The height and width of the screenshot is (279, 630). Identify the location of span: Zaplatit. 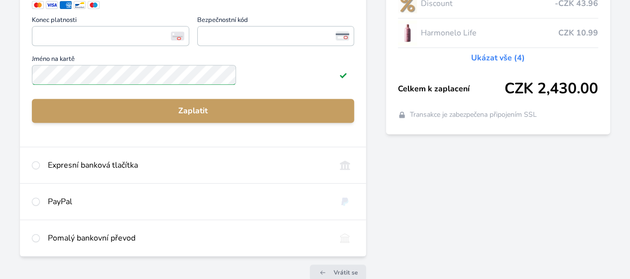
(193, 111).